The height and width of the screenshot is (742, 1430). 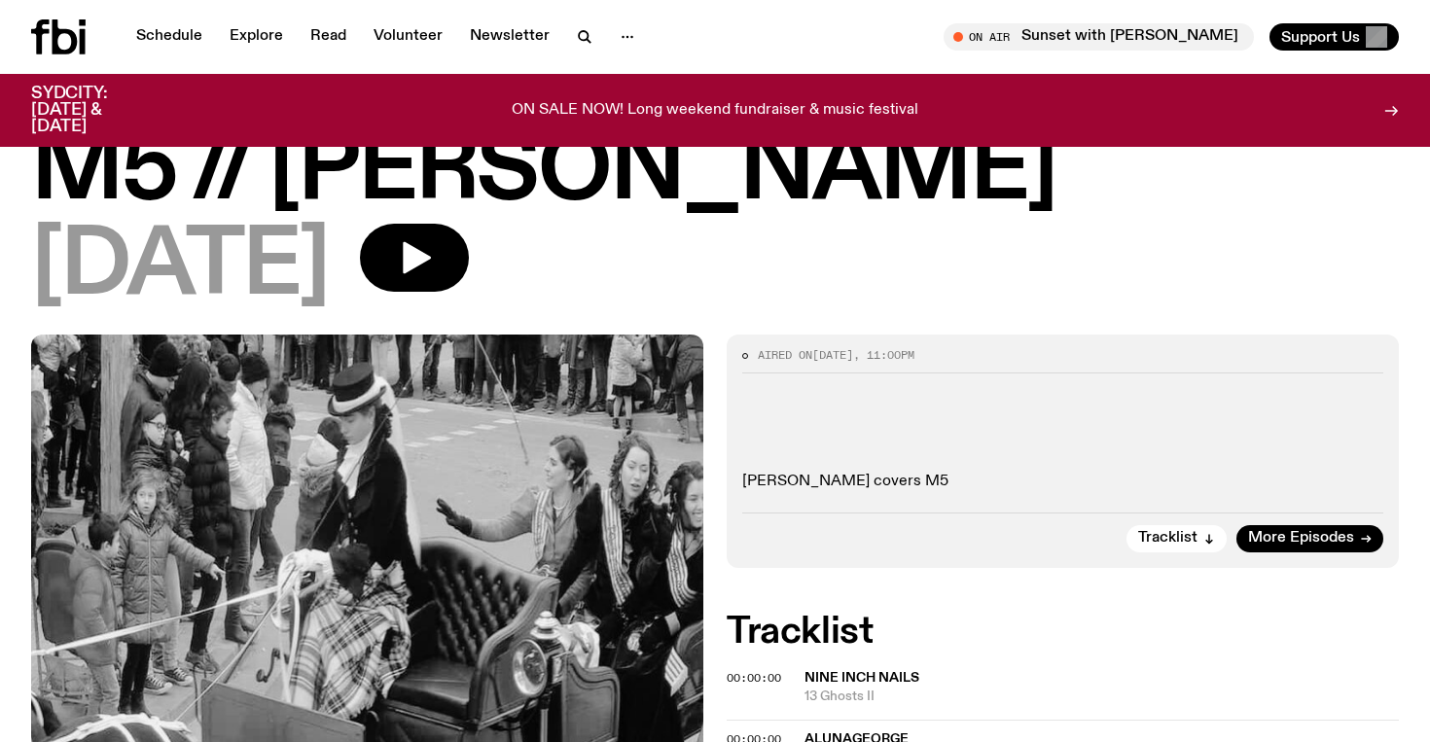 I want to click on a: Explore, so click(x=256, y=37).